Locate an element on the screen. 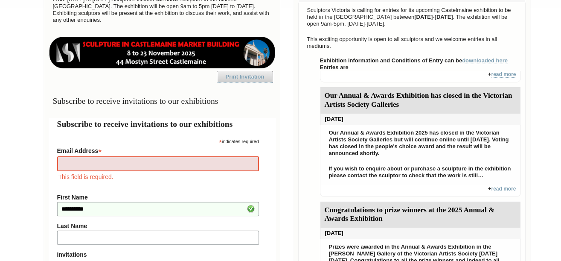 This screenshot has height=261, width=561. h3: Subscribe to receive invitations to our exhibitions is located at coordinates (162, 101).